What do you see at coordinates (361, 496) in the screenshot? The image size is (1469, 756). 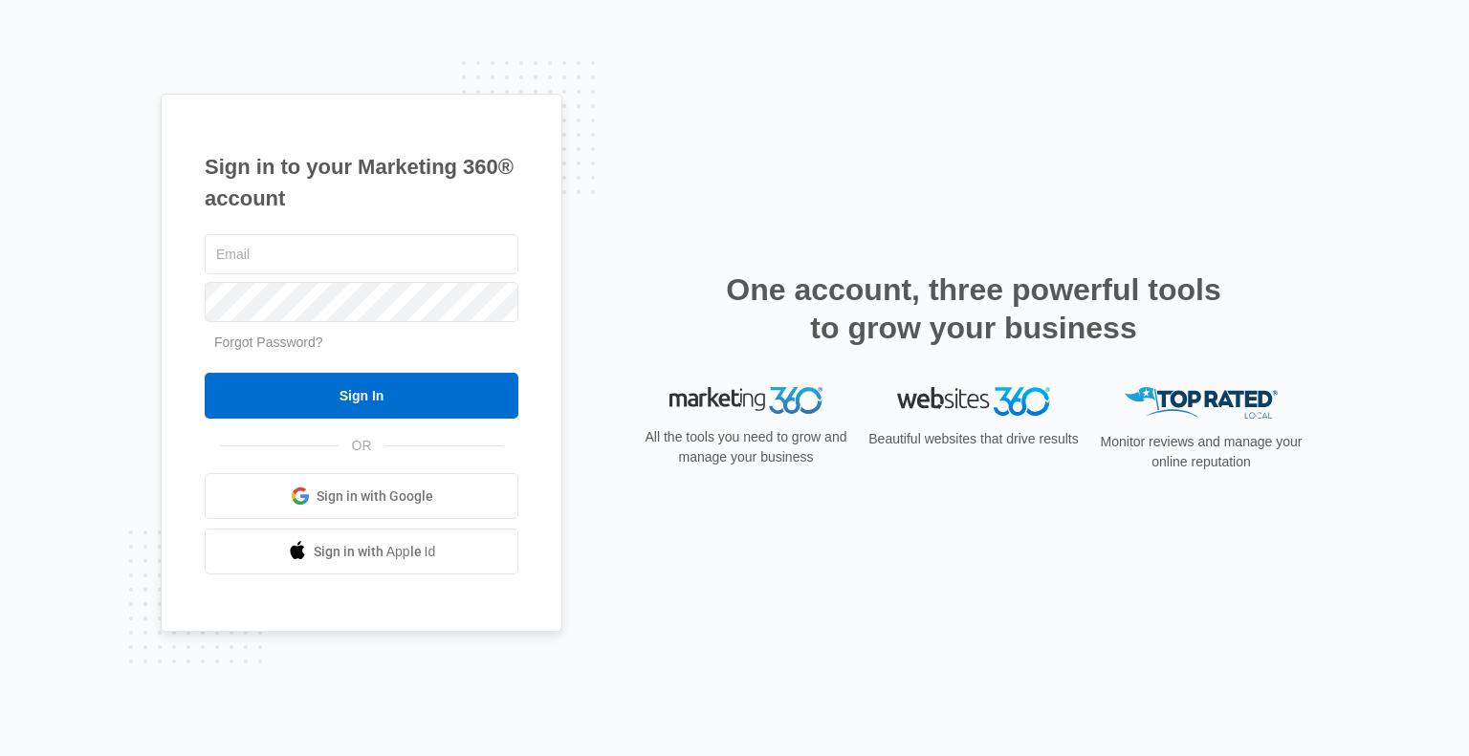 I see `a: Sign in with Google` at bounding box center [361, 496].